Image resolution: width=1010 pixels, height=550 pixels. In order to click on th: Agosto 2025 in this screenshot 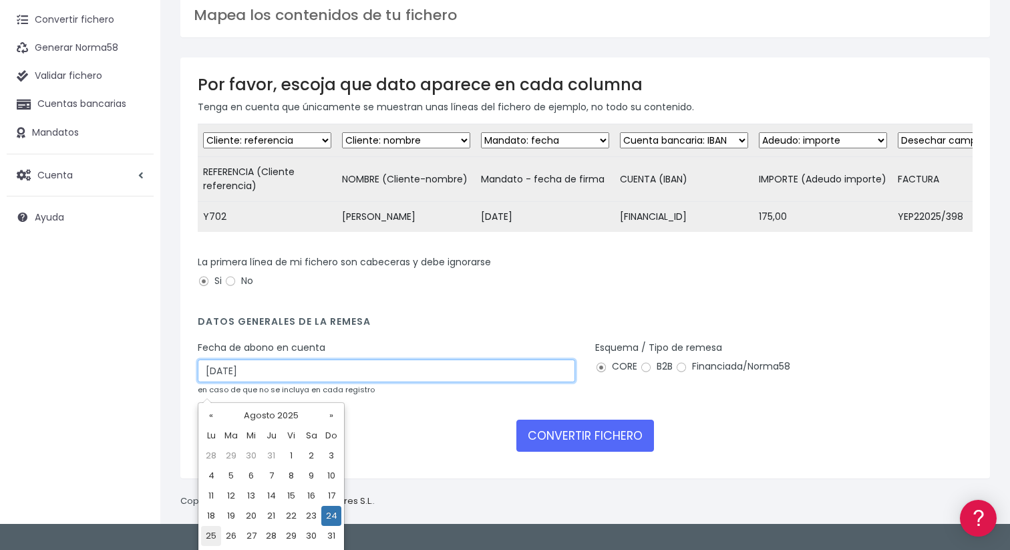, I will do `click(271, 415)`.